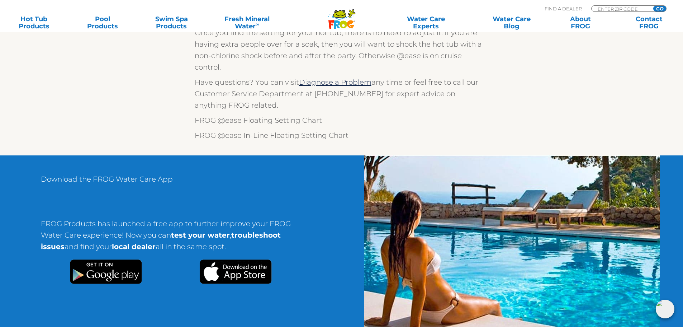  What do you see at coordinates (236, 272) in the screenshot?
I see `img: Apple App Store` at bounding box center [236, 272].